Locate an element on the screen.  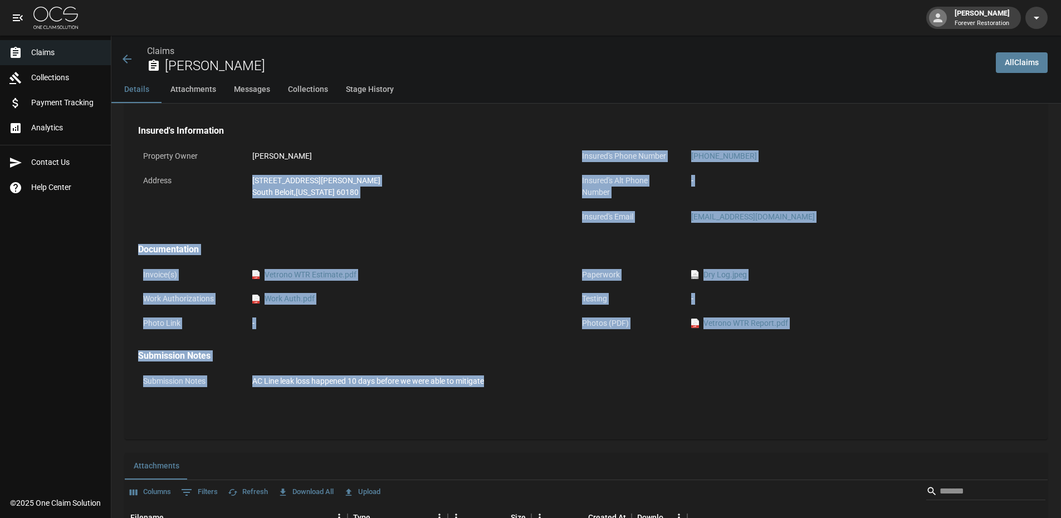
div: © 2025 One Claim Solution is located at coordinates (55, 503).